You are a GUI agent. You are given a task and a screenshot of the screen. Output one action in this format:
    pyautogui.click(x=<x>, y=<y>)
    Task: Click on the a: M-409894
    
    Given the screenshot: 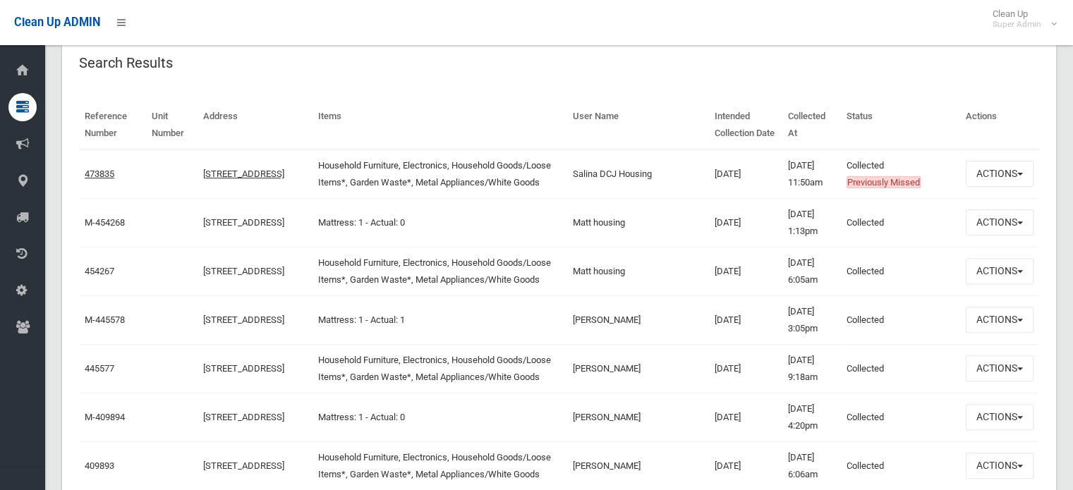 What is the action you would take?
    pyautogui.click(x=104, y=417)
    